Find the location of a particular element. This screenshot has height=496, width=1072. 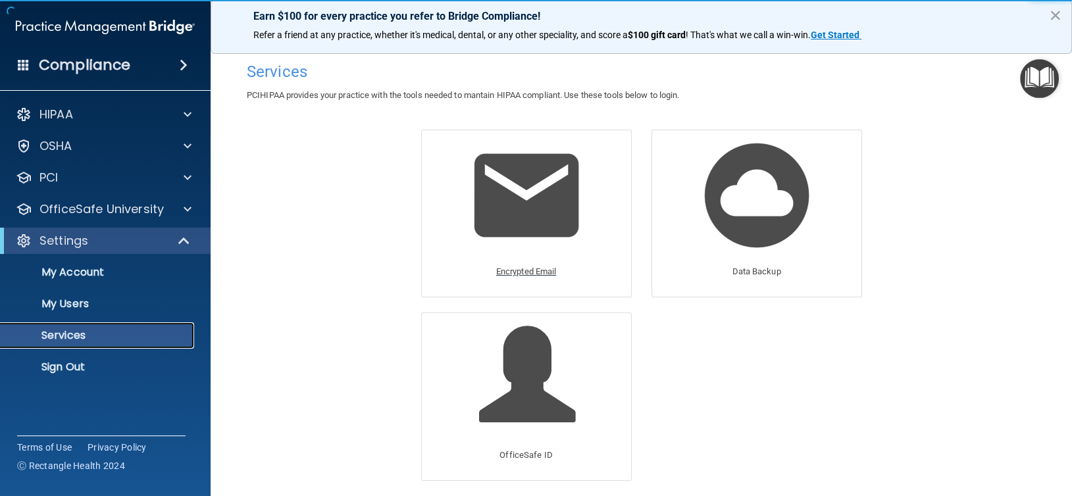

p: Sign Out is located at coordinates (98, 367).